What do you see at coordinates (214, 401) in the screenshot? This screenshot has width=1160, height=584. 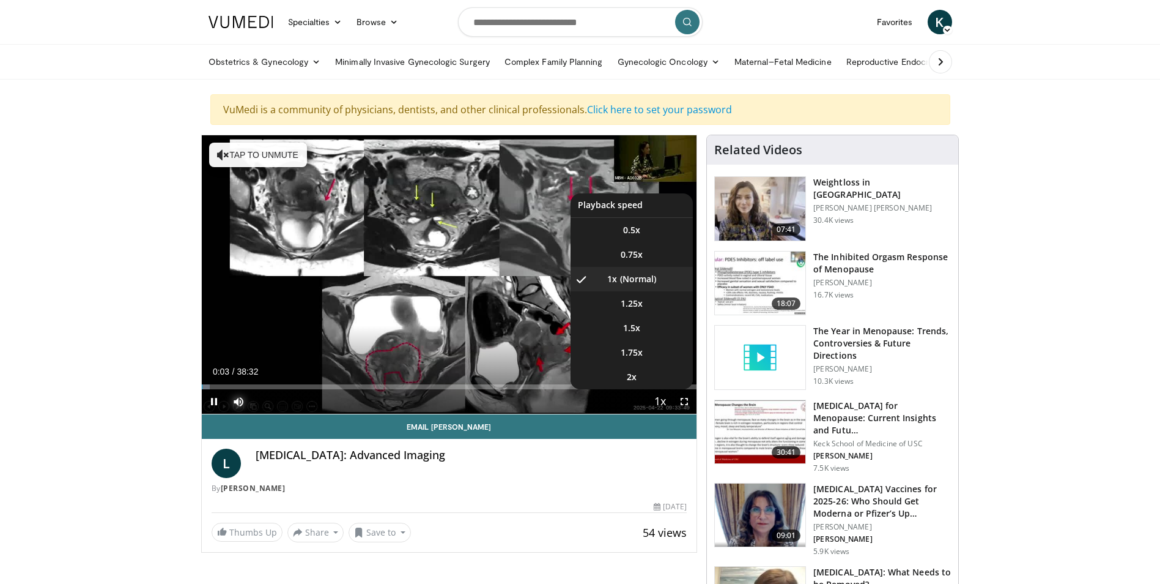 I see `button: Pause` at bounding box center [214, 401].